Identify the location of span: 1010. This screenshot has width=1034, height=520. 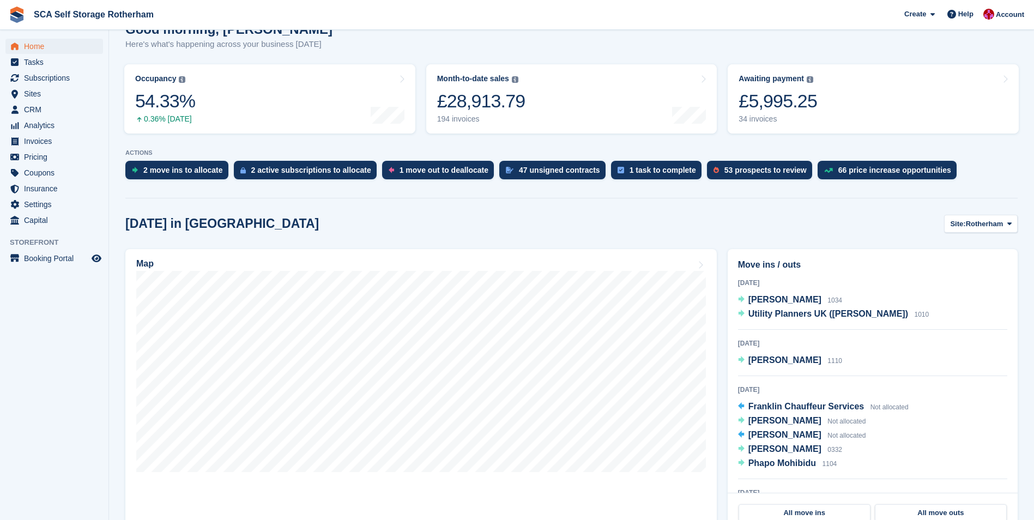
(921, 314).